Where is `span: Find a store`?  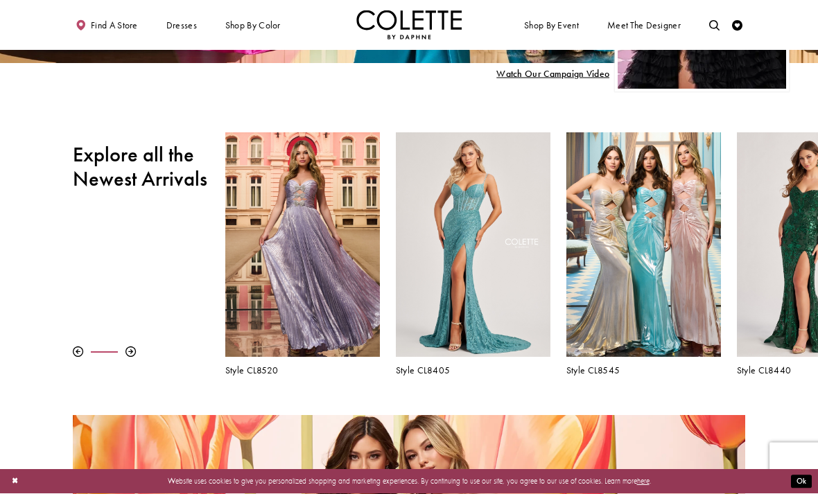
span: Find a store is located at coordinates (114, 25).